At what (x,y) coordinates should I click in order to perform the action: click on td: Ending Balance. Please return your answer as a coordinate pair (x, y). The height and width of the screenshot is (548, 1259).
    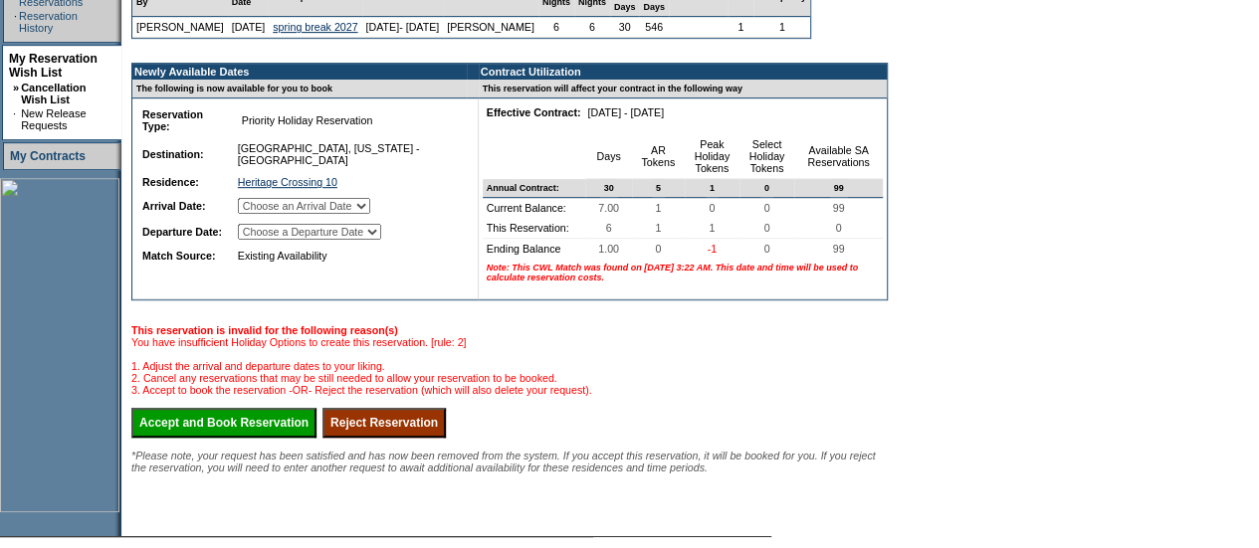
    Looking at the image, I should click on (534, 249).